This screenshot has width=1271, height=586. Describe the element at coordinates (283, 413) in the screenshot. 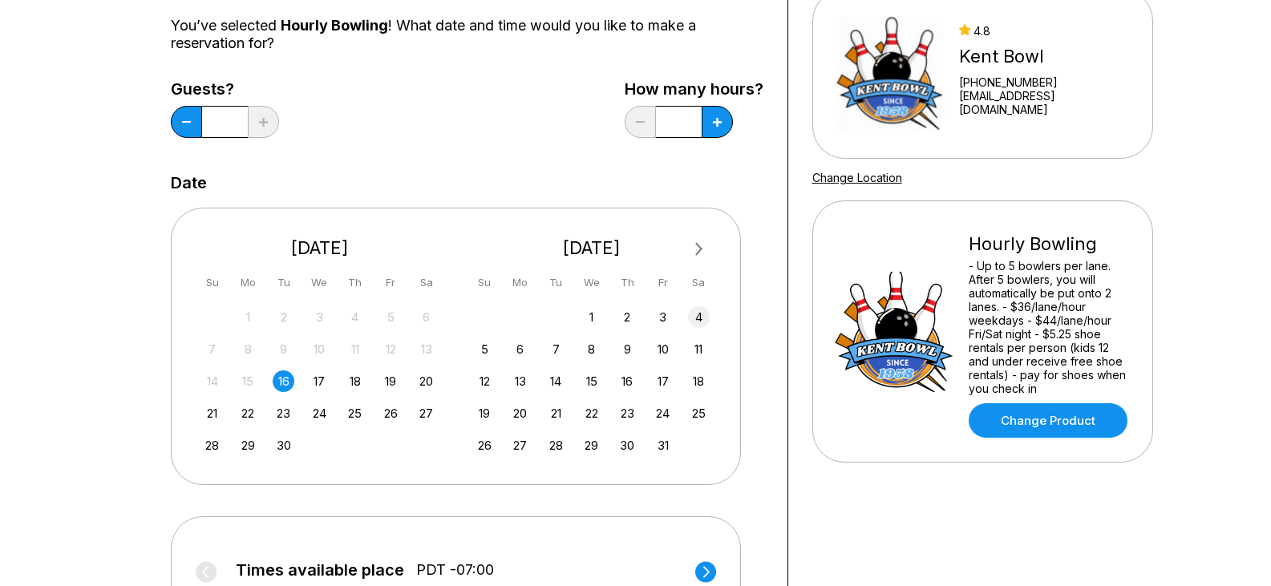

I see `div: Choose Tuesday, September 23rd, 2025` at that location.